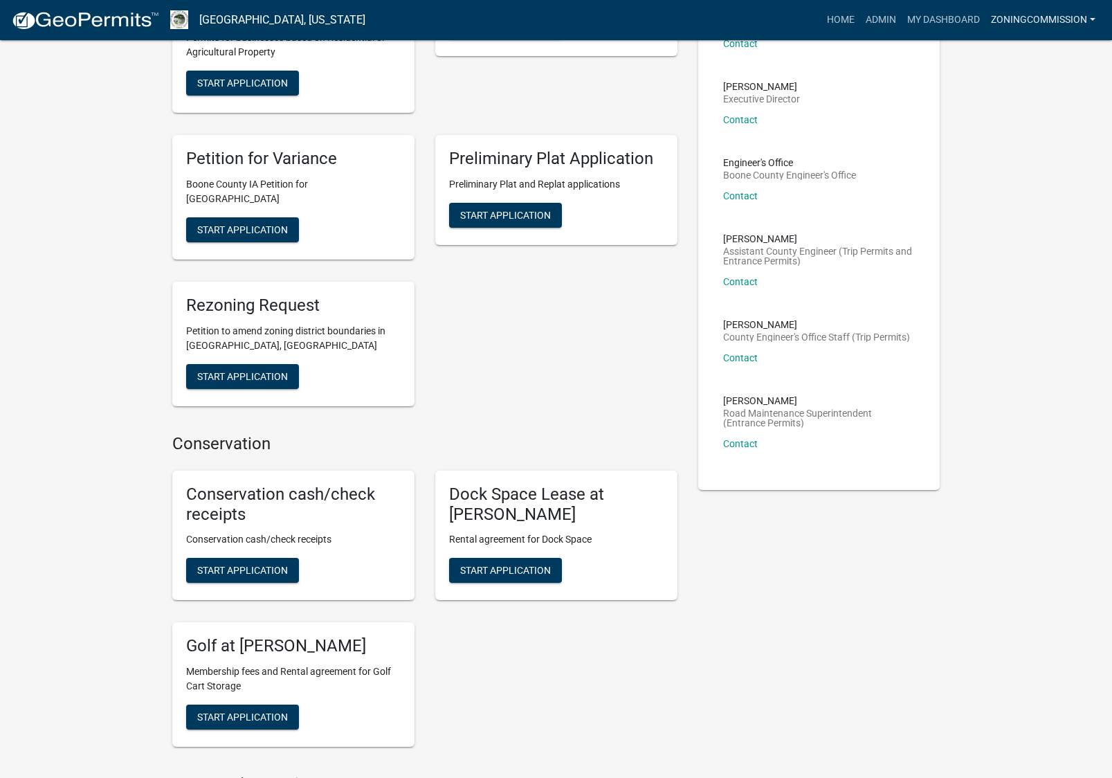  What do you see at coordinates (293, 45) in the screenshot?
I see `p: Permits for businesses based on Residential or Agricultural Property` at bounding box center [293, 45].